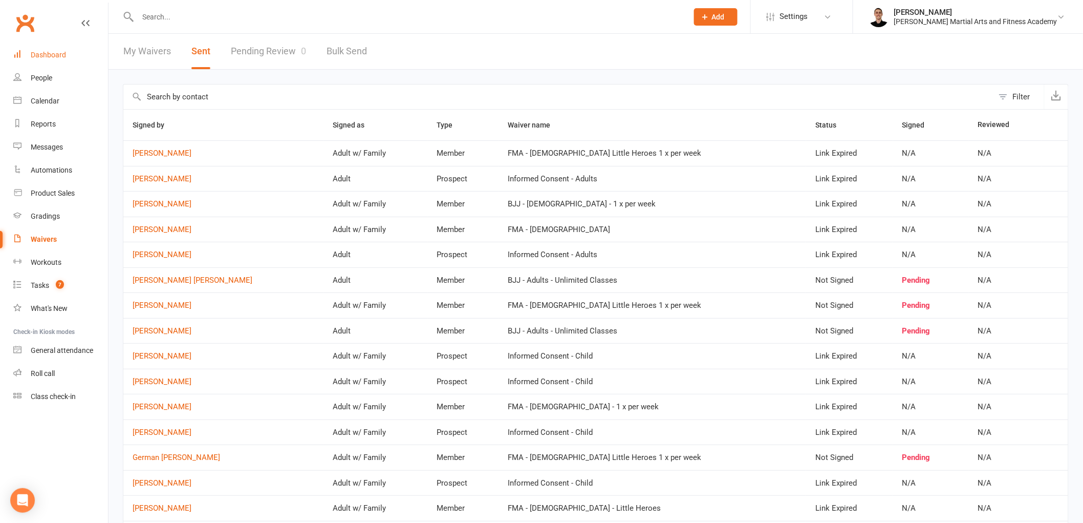 Image resolution: width=1083 pixels, height=523 pixels. Describe the element at coordinates (23, 500) in the screenshot. I see `div: Open Intercom Messenger` at that location.